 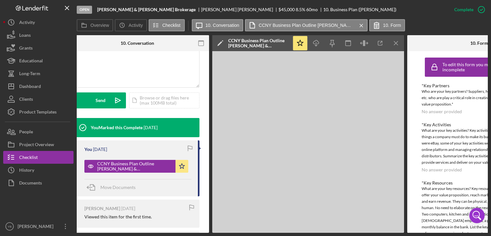 I want to click on div: You Marked this Complete, so click(x=117, y=128).